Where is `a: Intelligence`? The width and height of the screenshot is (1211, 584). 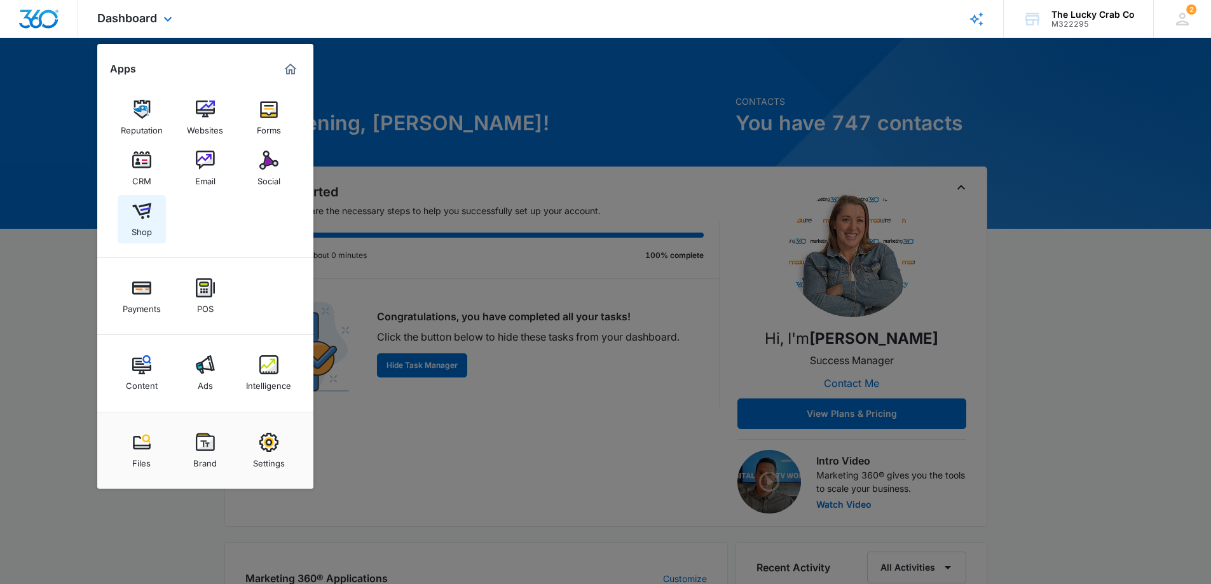
a: Intelligence is located at coordinates (269, 373).